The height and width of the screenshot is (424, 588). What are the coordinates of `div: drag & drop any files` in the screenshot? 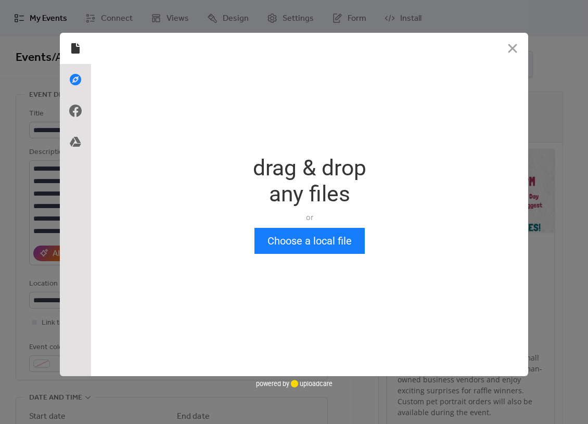 It's located at (310, 181).